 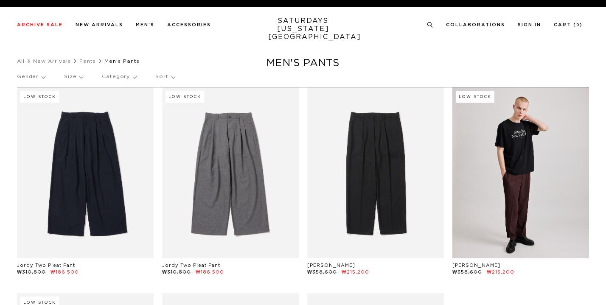 What do you see at coordinates (475, 25) in the screenshot?
I see `a: Collaborations` at bounding box center [475, 25].